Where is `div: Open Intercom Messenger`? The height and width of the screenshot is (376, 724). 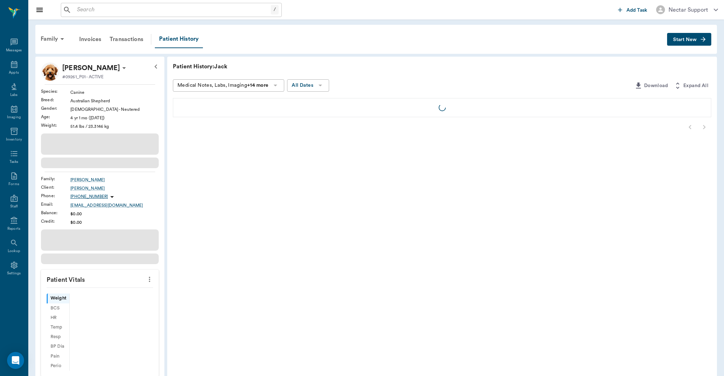 div: Open Intercom Messenger is located at coordinates (16, 360).